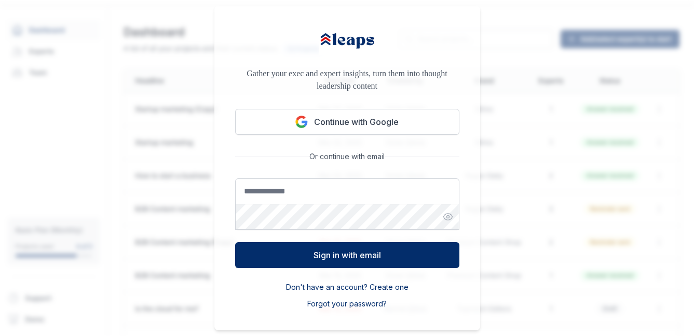 This screenshot has width=694, height=336. Describe the element at coordinates (301, 122) in the screenshot. I see `img: Google logo` at that location.